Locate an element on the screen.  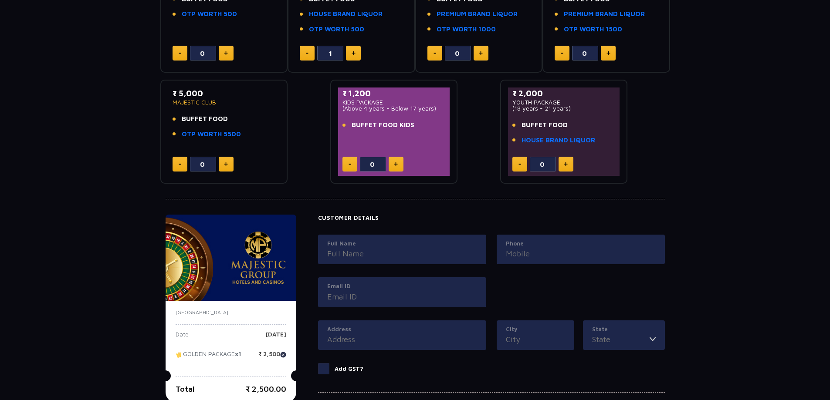
p: MAJESTIC CLUB is located at coordinates (224, 102).